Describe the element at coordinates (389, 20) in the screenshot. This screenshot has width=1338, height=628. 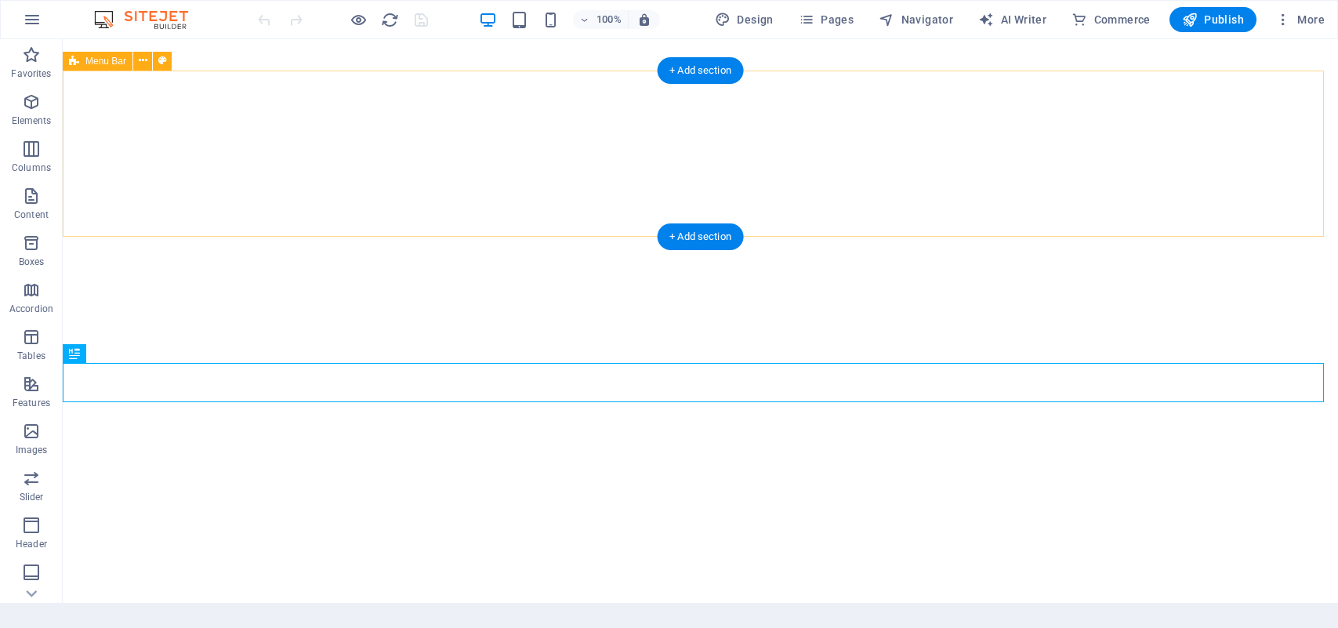
I see `i: Reload page` at that location.